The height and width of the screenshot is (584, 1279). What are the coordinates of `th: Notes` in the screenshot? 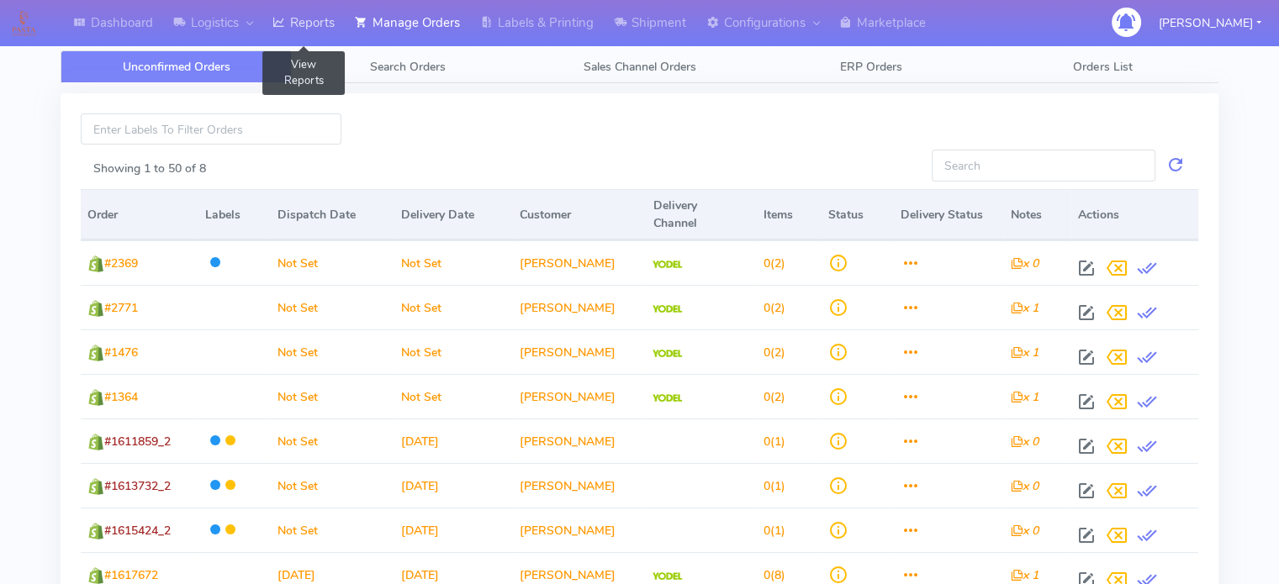 It's located at (1037, 214).